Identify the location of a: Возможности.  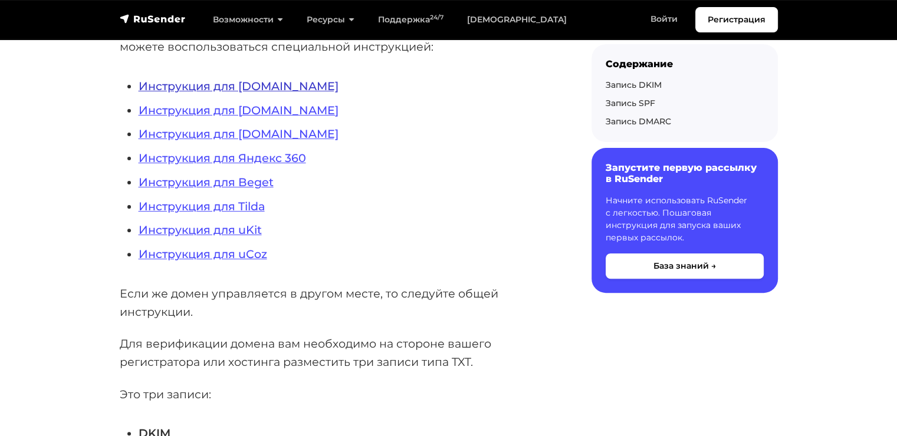
(248, 19).